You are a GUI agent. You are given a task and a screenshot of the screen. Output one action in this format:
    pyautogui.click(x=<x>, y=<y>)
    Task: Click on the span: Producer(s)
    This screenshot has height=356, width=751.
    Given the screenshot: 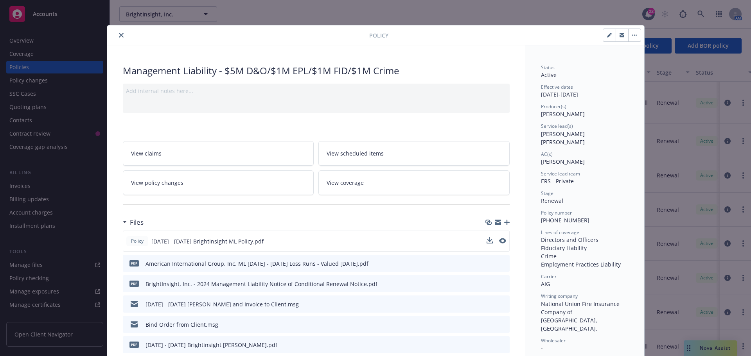 What is the action you would take?
    pyautogui.click(x=553, y=106)
    